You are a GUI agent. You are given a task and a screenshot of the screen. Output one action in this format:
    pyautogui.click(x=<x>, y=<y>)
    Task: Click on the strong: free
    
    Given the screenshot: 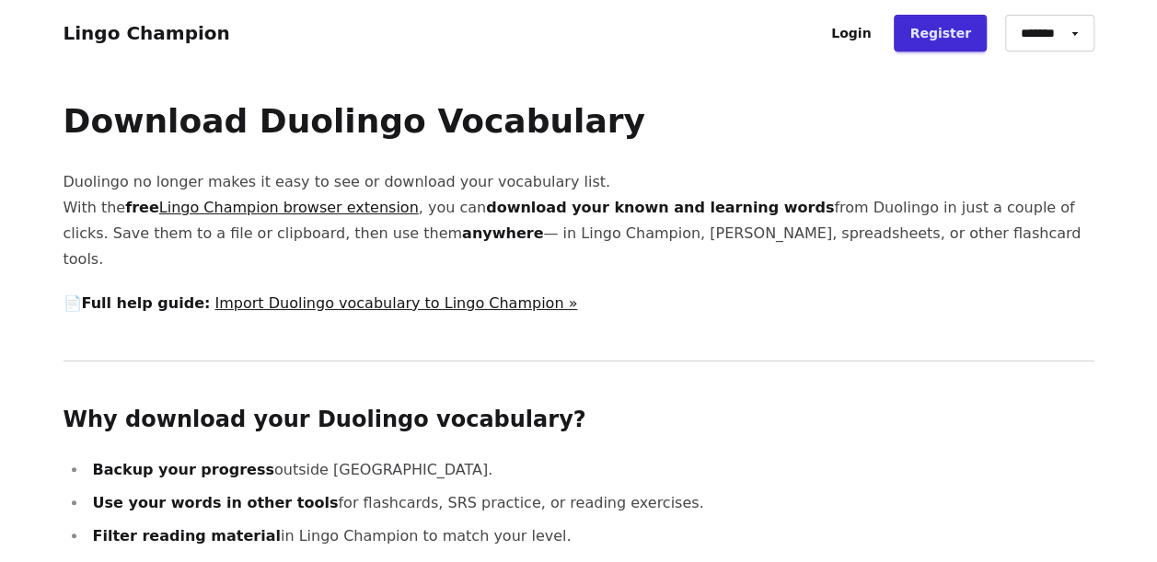 What is the action you would take?
    pyautogui.click(x=271, y=207)
    